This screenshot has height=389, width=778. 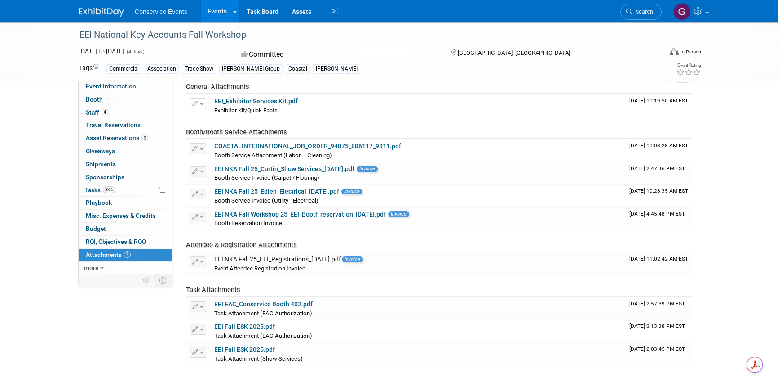 What do you see at coordinates (135, 52) in the screenshot?
I see `span: (4 days)` at bounding box center [135, 52].